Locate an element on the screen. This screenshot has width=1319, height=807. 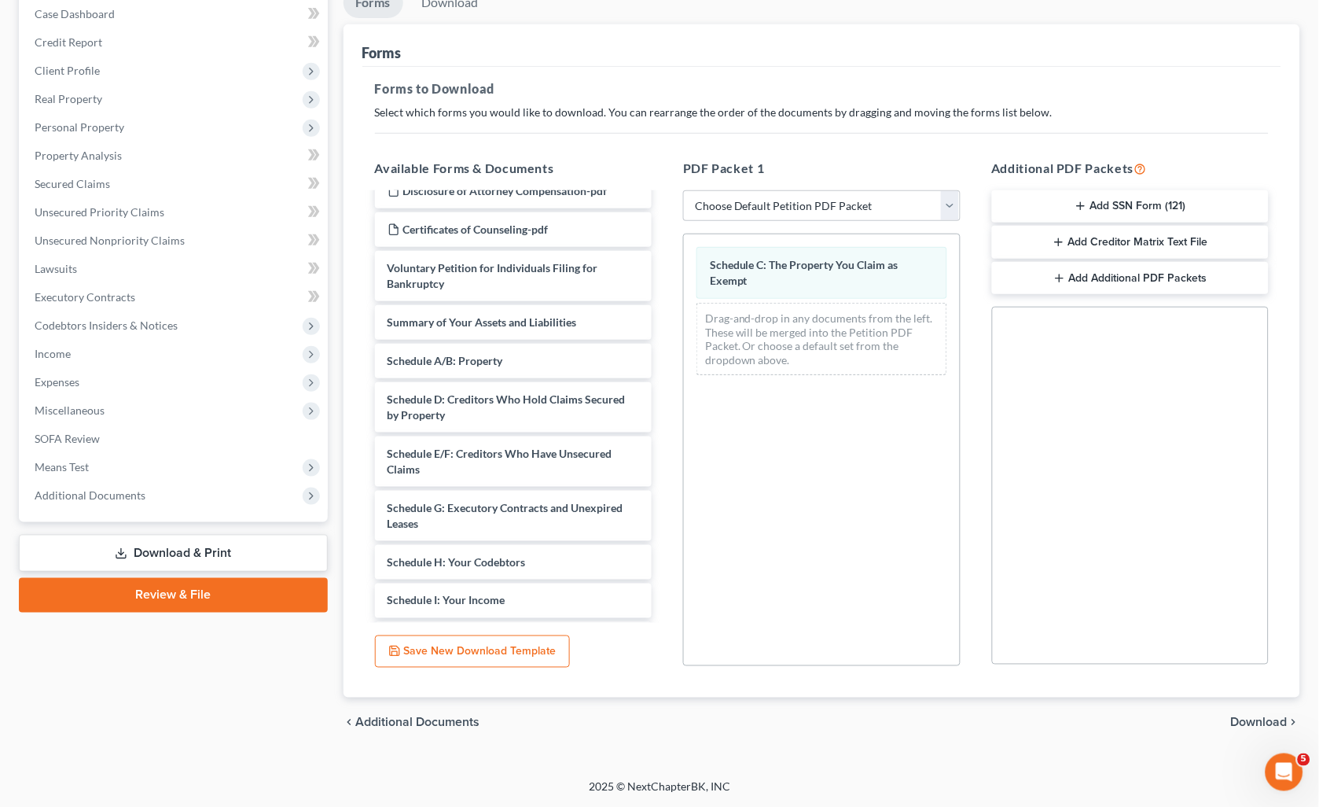
span: Voluntary Petition for Individuals Filing for Bankruptcy is located at coordinates (493, 275).